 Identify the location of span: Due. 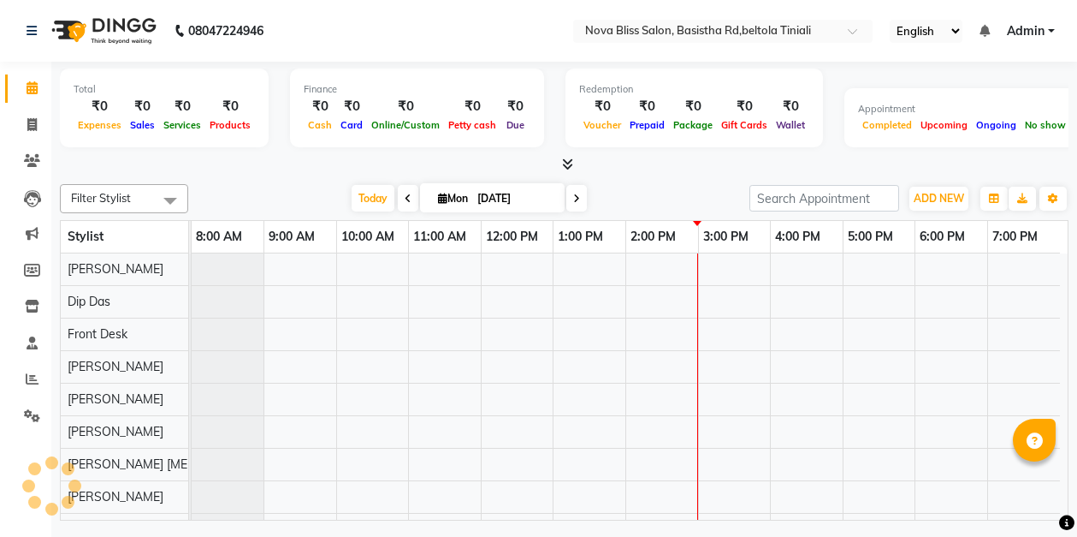
(515, 125).